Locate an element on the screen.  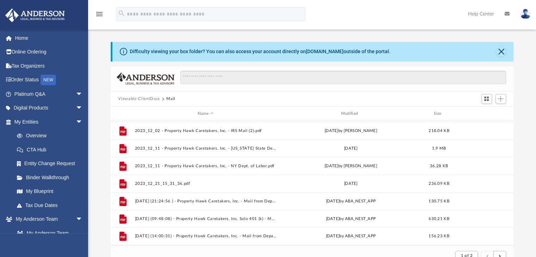
a: Platinum Q&Aarrow_drop_down is located at coordinates (49, 94).